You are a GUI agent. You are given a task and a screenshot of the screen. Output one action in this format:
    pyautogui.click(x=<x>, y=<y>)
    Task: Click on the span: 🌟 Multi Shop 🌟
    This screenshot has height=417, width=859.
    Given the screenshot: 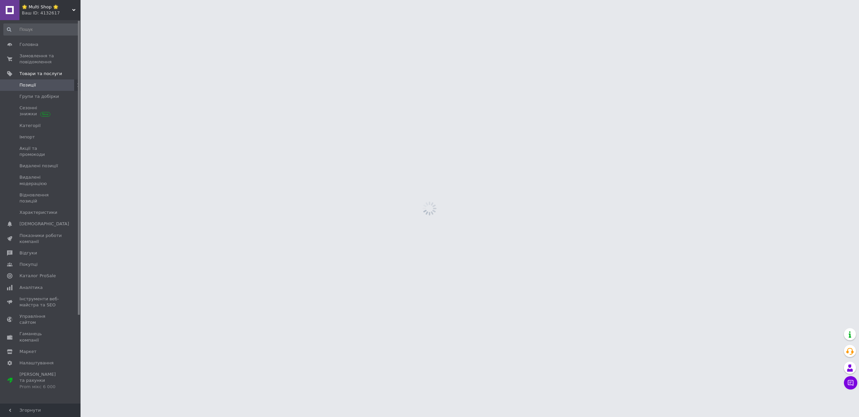 What is the action you would take?
    pyautogui.click(x=47, y=7)
    